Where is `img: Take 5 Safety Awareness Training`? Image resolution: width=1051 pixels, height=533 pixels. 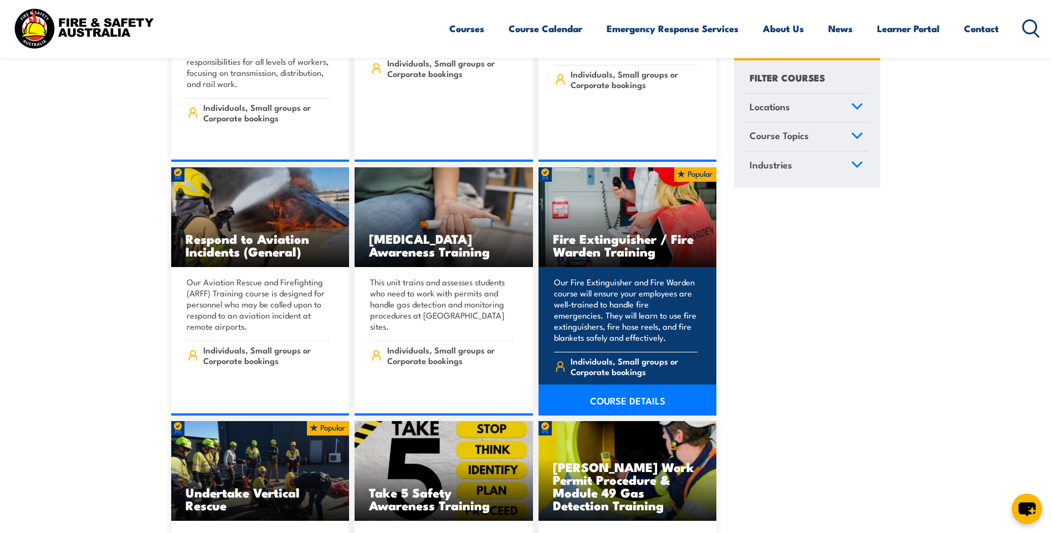
img: Take 5 Safety Awareness Training is located at coordinates (444, 471).